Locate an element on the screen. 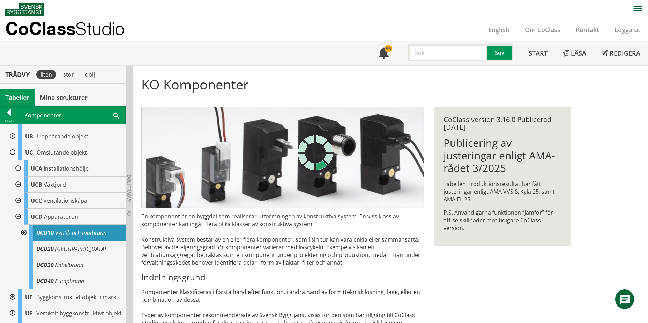 Image resolution: width=648 pixels, height=323 pixels. span: UF_ is located at coordinates (30, 313).